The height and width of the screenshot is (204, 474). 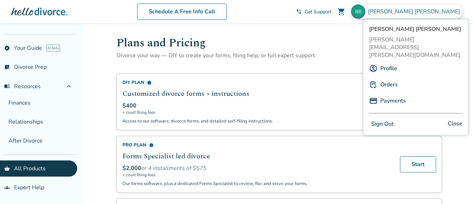 What do you see at coordinates (455, 124) in the screenshot?
I see `span: Close` at bounding box center [455, 124].